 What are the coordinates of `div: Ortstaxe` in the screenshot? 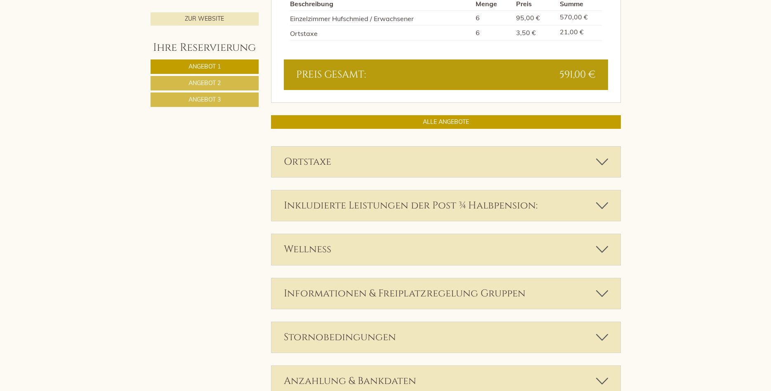 It's located at (446, 162).